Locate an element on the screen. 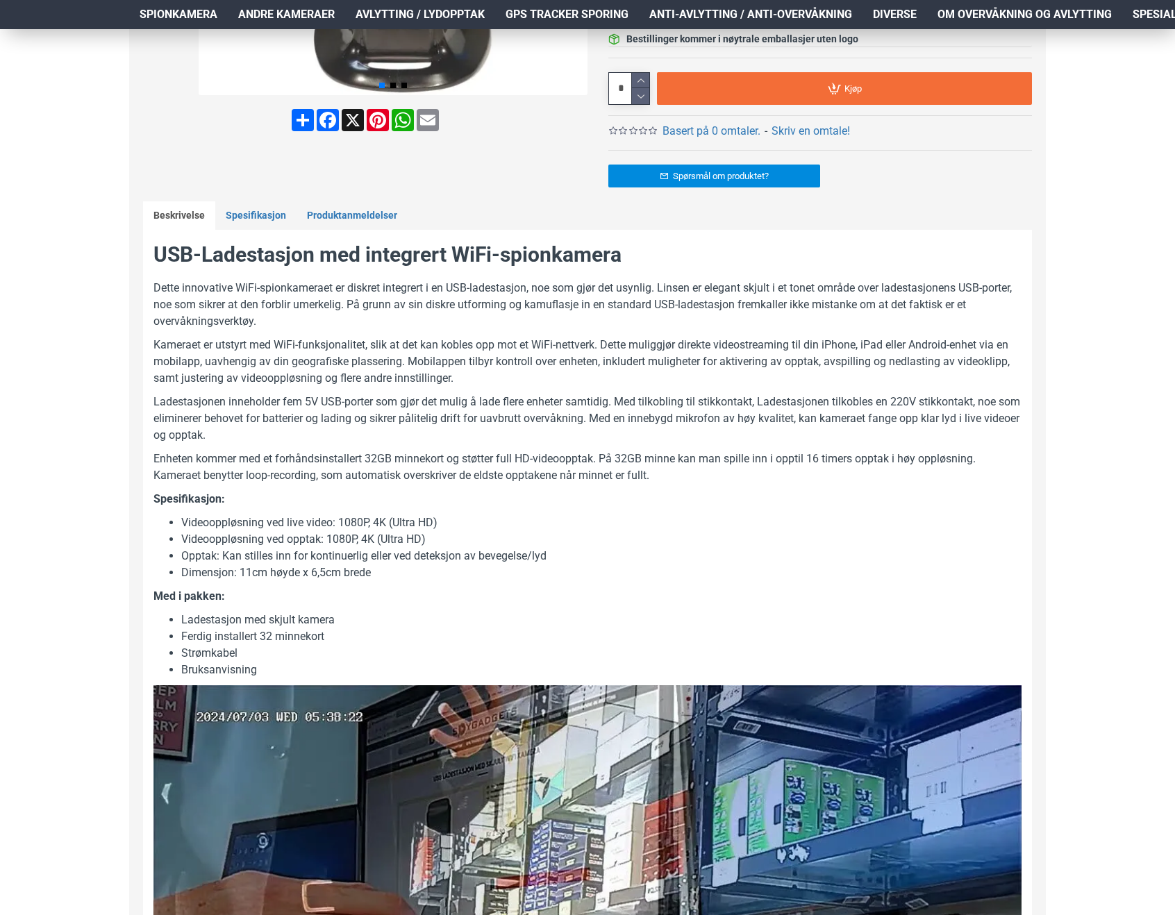  span: Anti-avlytting / Anti-overvåkning is located at coordinates (751, 15).